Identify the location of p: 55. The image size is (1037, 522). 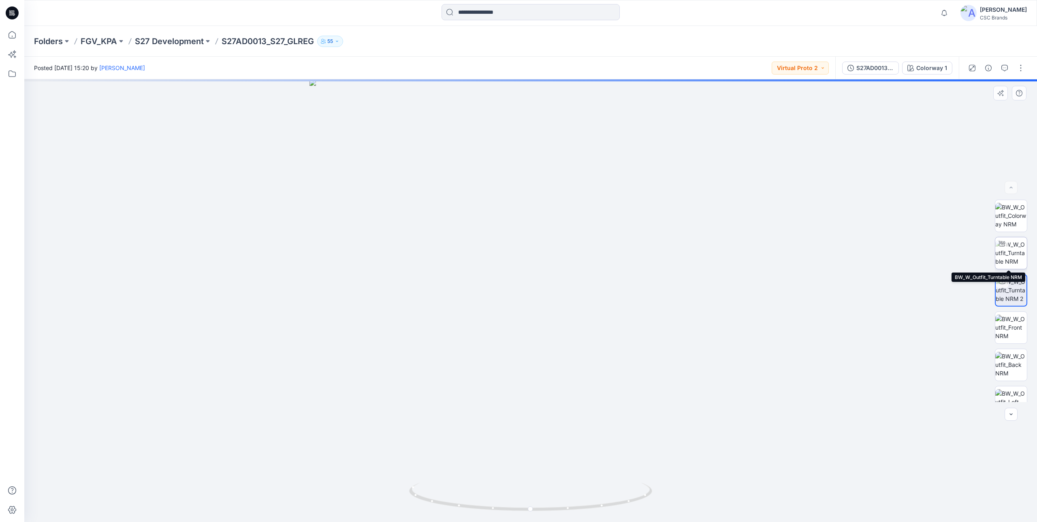
(330, 41).